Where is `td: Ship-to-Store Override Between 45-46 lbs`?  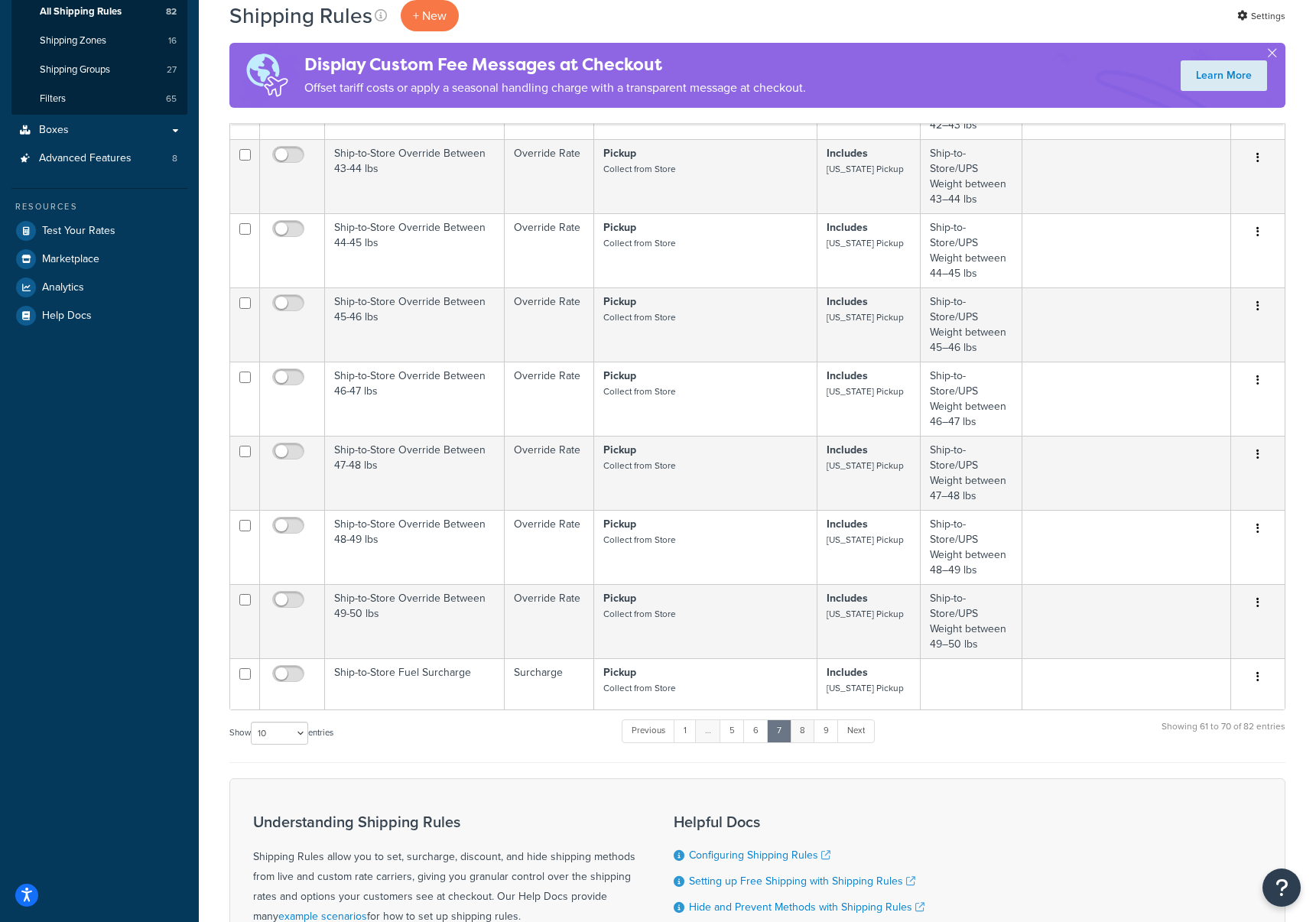 td: Ship-to-Store Override Between 45-46 lbs is located at coordinates (415, 324).